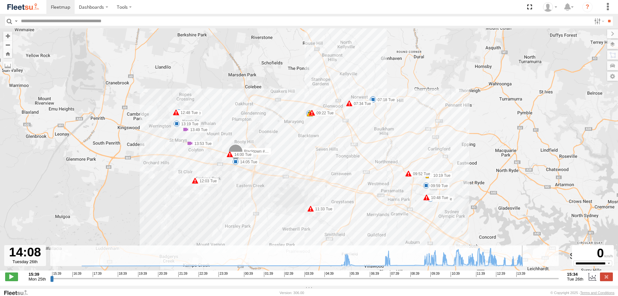 This screenshot has width=618, height=296. Describe the element at coordinates (329, 274) in the screenshot. I see `span: 04:39` at that location.